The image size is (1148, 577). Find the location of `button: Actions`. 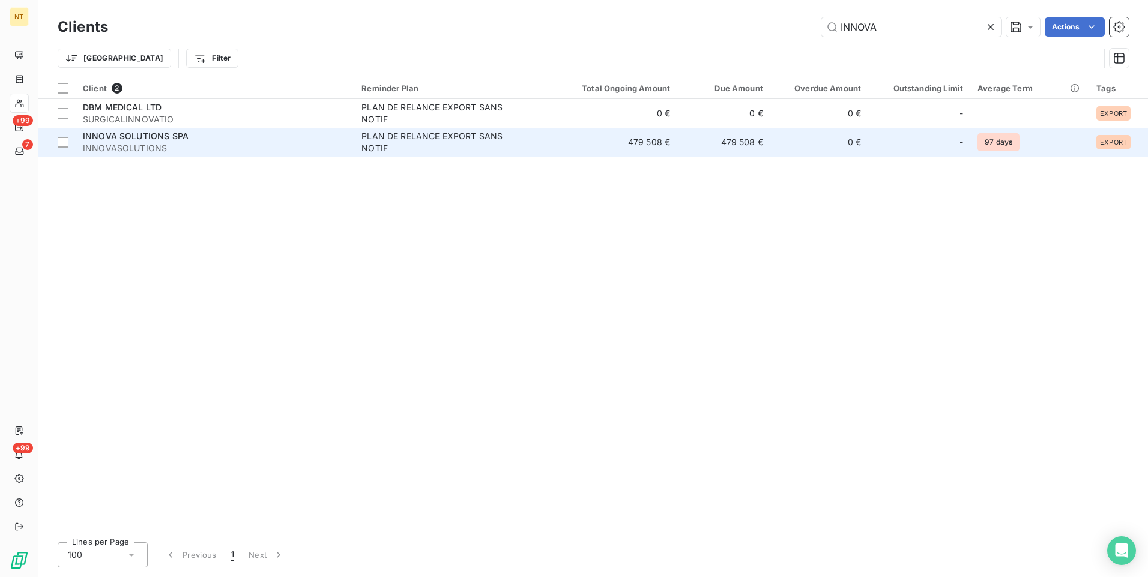

button: Actions is located at coordinates (1074, 27).